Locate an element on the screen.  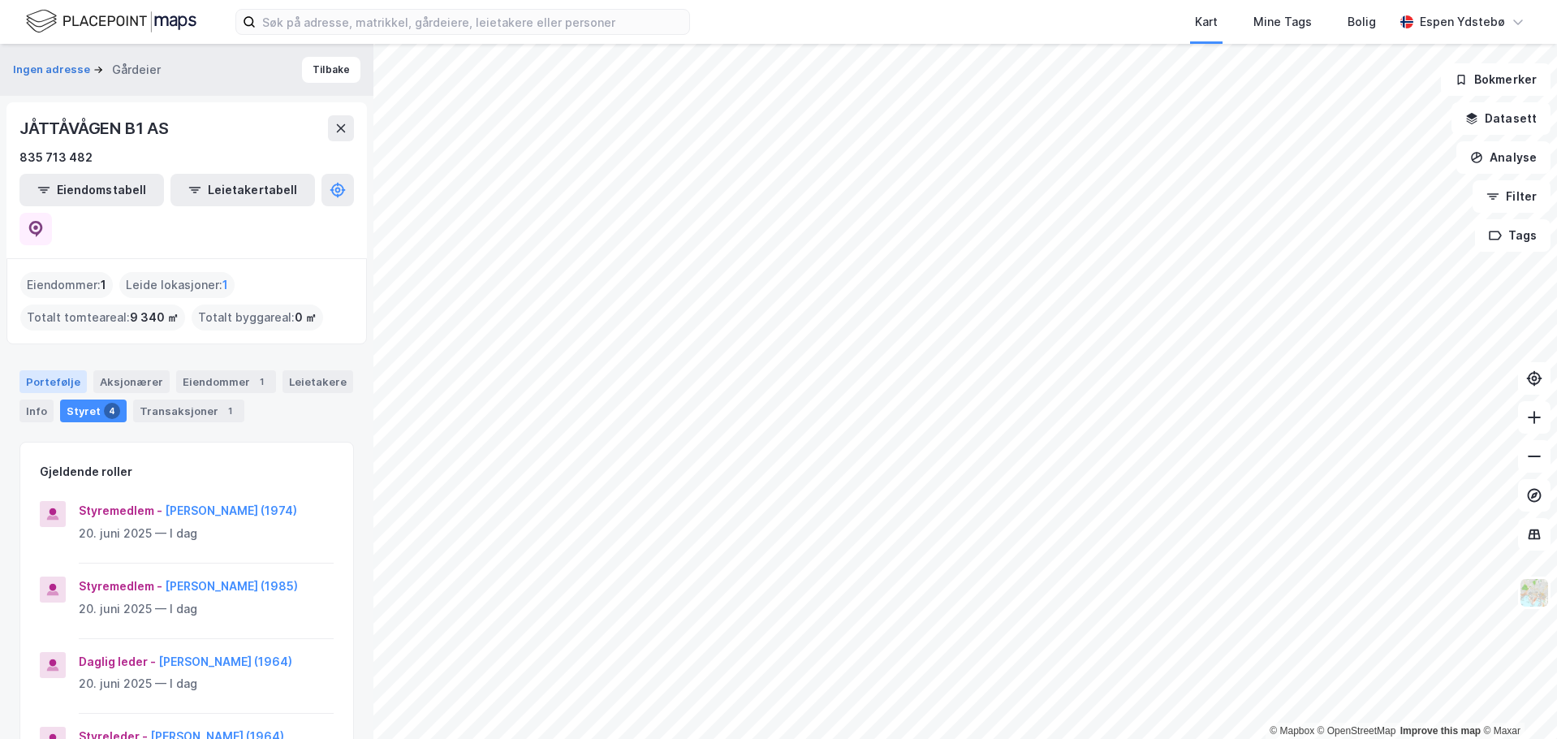
div: 4 is located at coordinates (112, 411).